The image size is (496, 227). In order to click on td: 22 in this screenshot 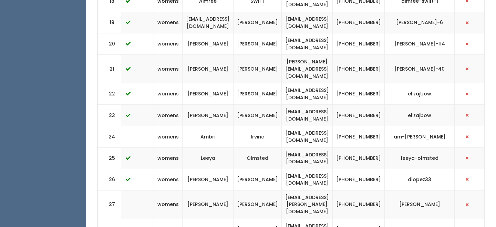, I will do `click(110, 94)`.